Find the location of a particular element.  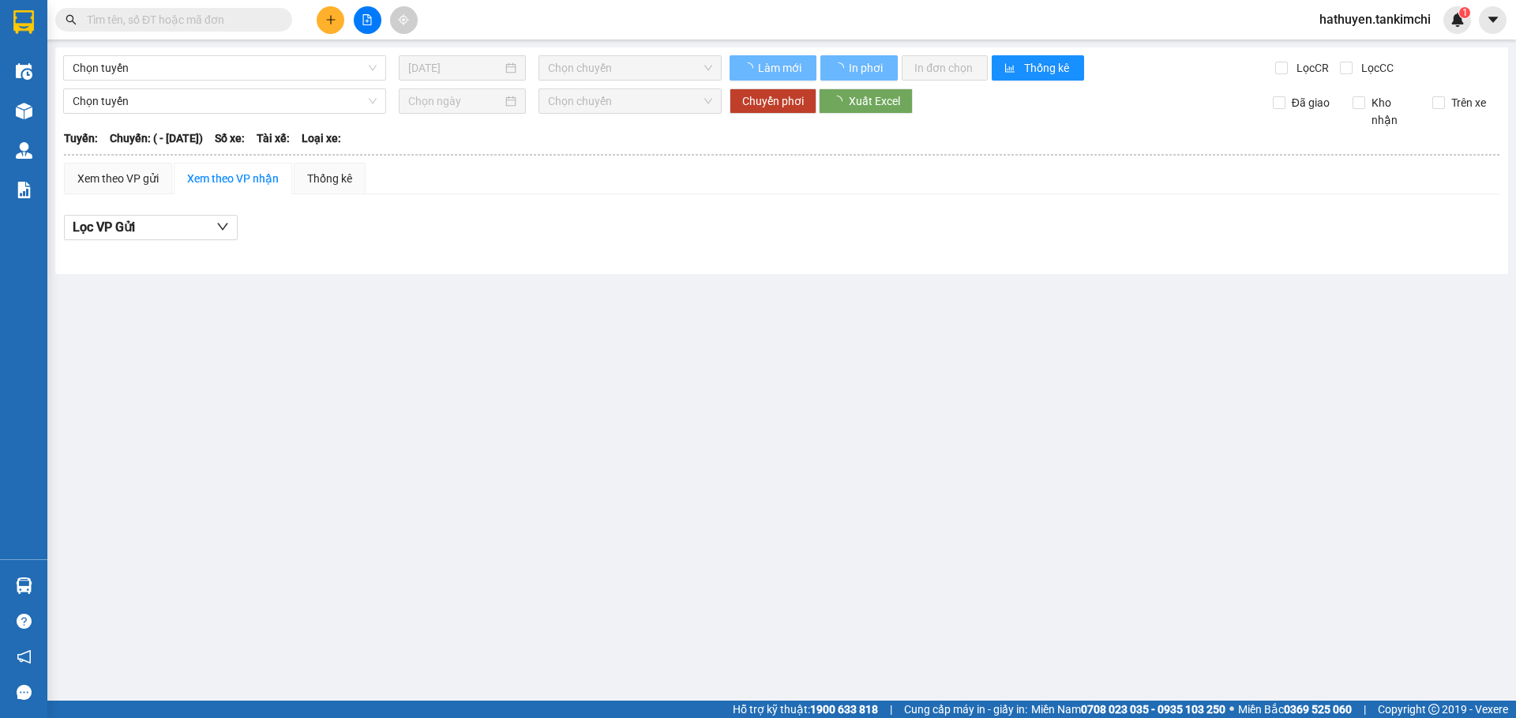

span: file-add is located at coordinates (367, 20).